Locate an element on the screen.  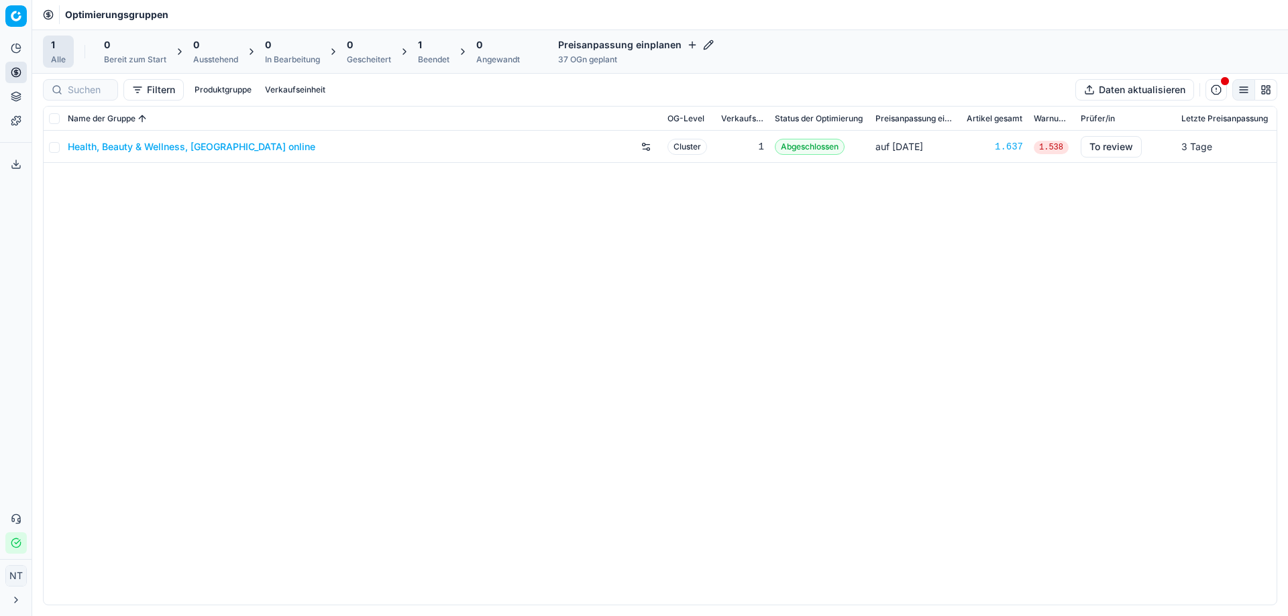
span: Abgeschlossen is located at coordinates (810, 147).